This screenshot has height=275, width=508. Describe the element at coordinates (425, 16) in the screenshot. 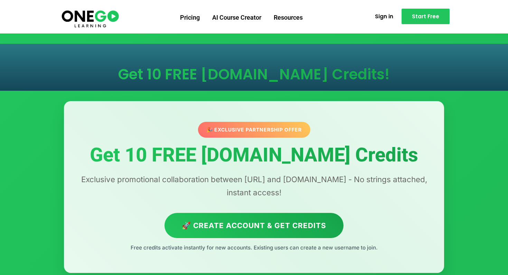

I see `span: Start Free` at that location.